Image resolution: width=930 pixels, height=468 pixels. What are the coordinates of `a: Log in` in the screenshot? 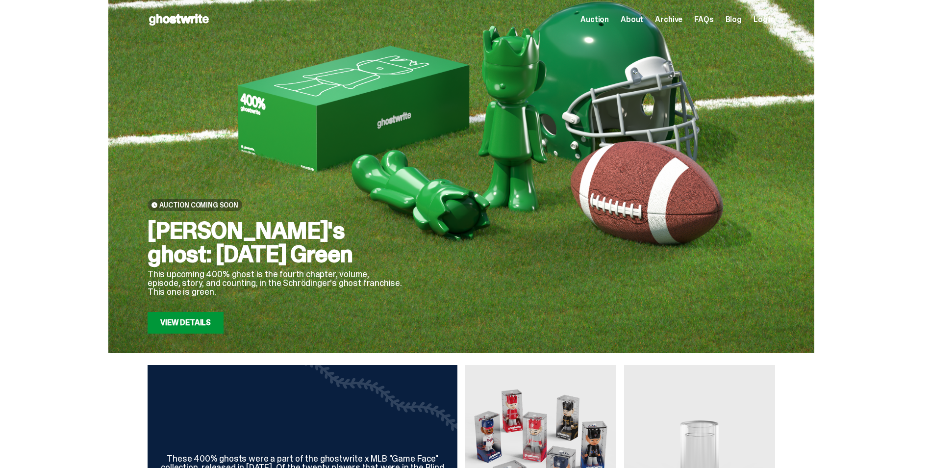 It's located at (764, 20).